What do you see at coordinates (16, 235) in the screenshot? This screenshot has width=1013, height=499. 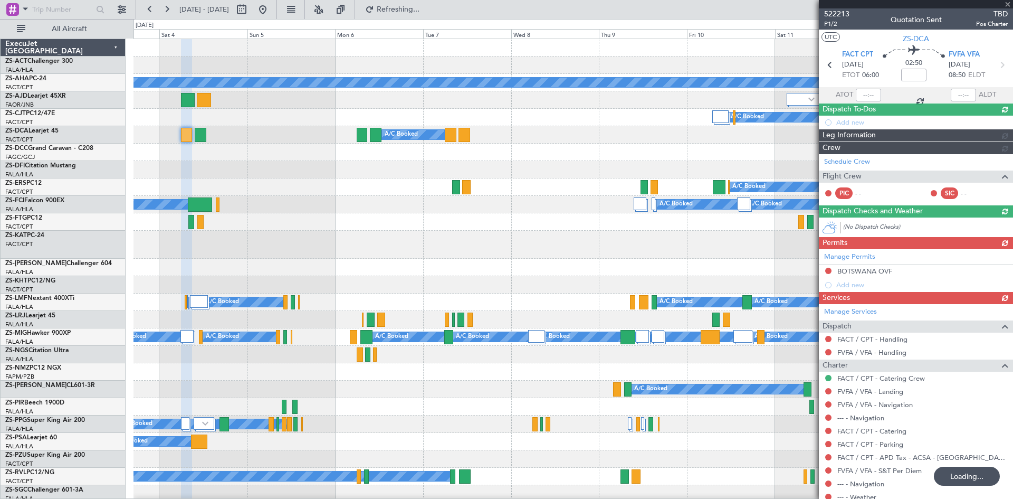 I see `span: ZS-KAT` at bounding box center [16, 235].